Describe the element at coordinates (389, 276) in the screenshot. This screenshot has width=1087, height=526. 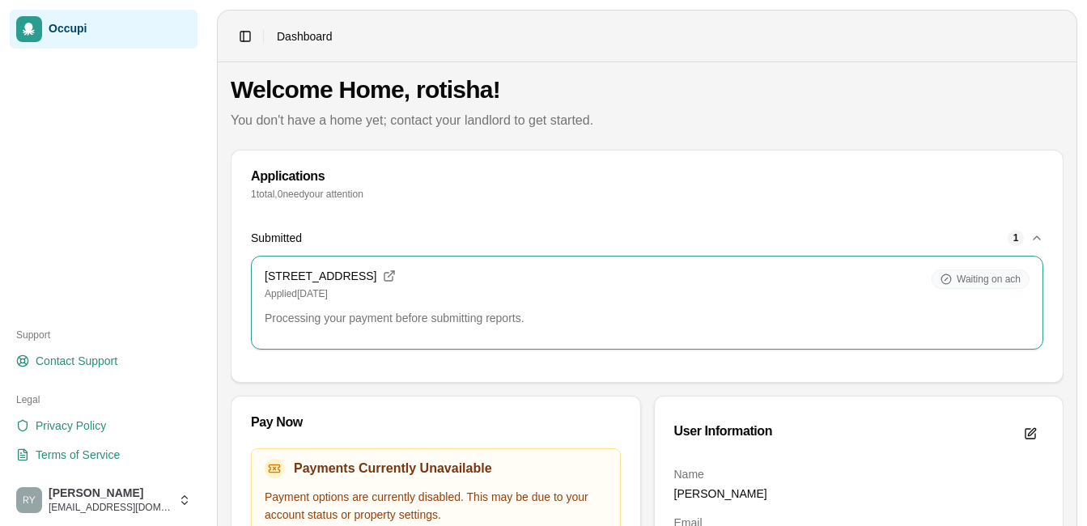
I see `button: View public listing` at that location.